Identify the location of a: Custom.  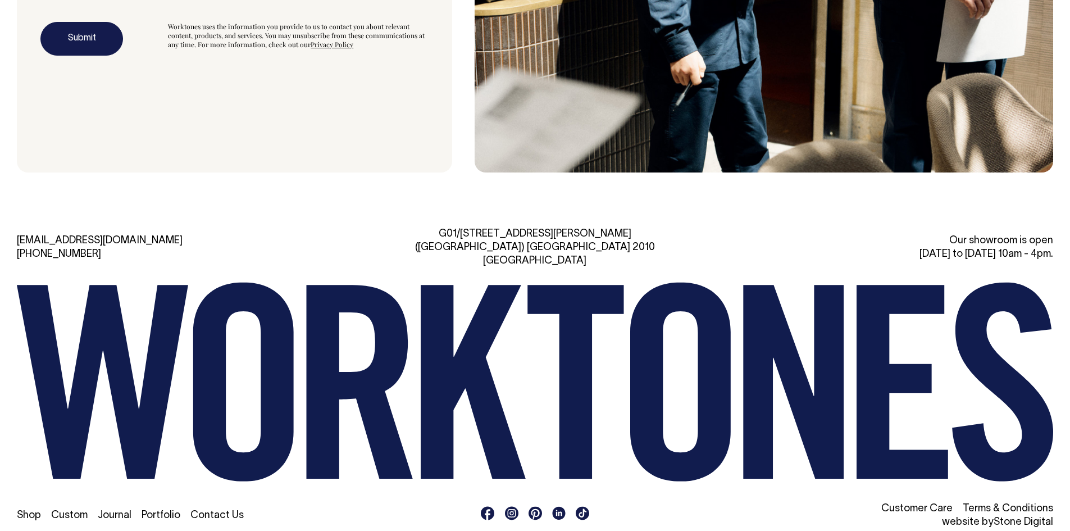
(69, 515).